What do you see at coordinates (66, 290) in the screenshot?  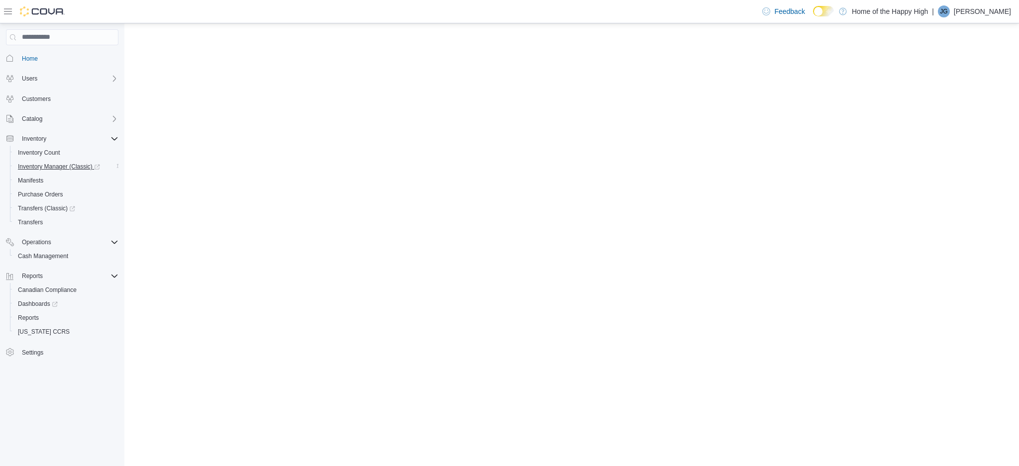 I see `button: Canadian Compliance` at bounding box center [66, 290].